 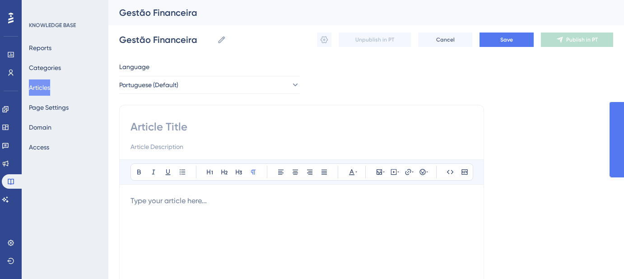 What do you see at coordinates (134, 67) in the screenshot?
I see `span: Language` at bounding box center [134, 67].